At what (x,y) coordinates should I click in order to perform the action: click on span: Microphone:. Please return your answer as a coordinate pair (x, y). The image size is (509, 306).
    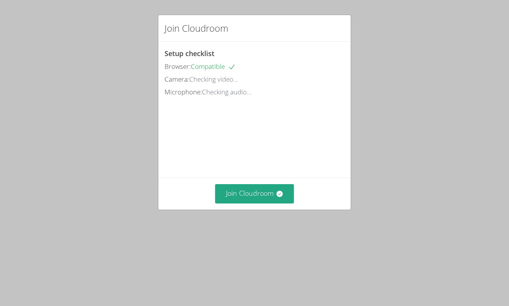
    Looking at the image, I should click on (183, 92).